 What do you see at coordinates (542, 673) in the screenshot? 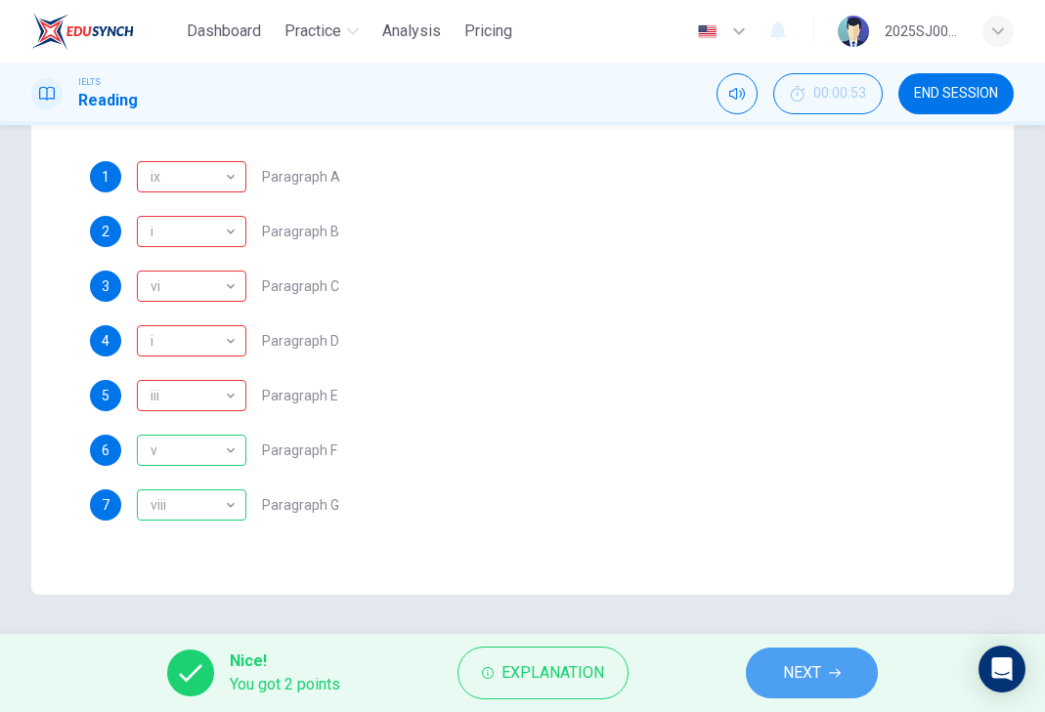
I see `button: Explanation` at bounding box center [542, 673].